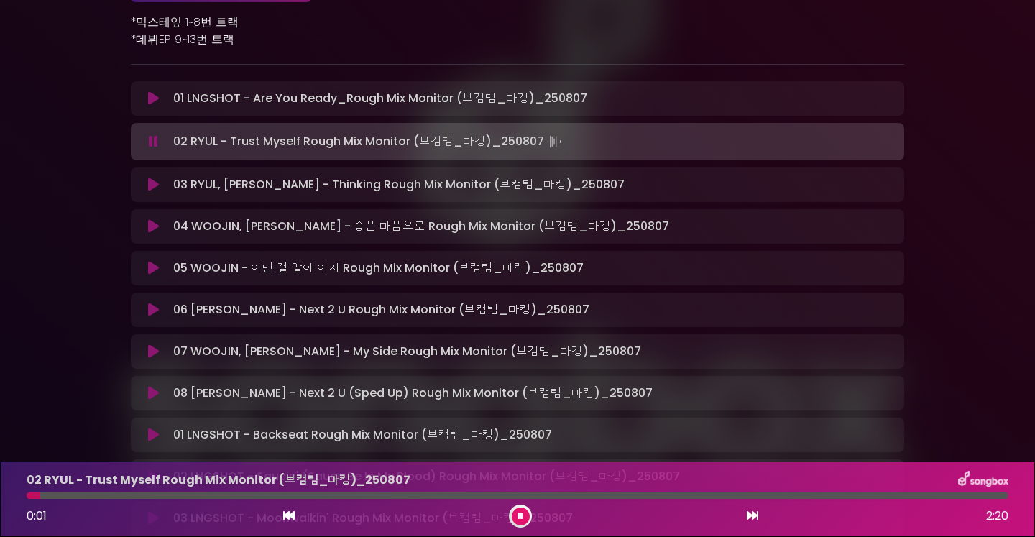 Image resolution: width=1035 pixels, height=537 pixels. I want to click on img: songbox-logo-white.png, so click(983, 480).